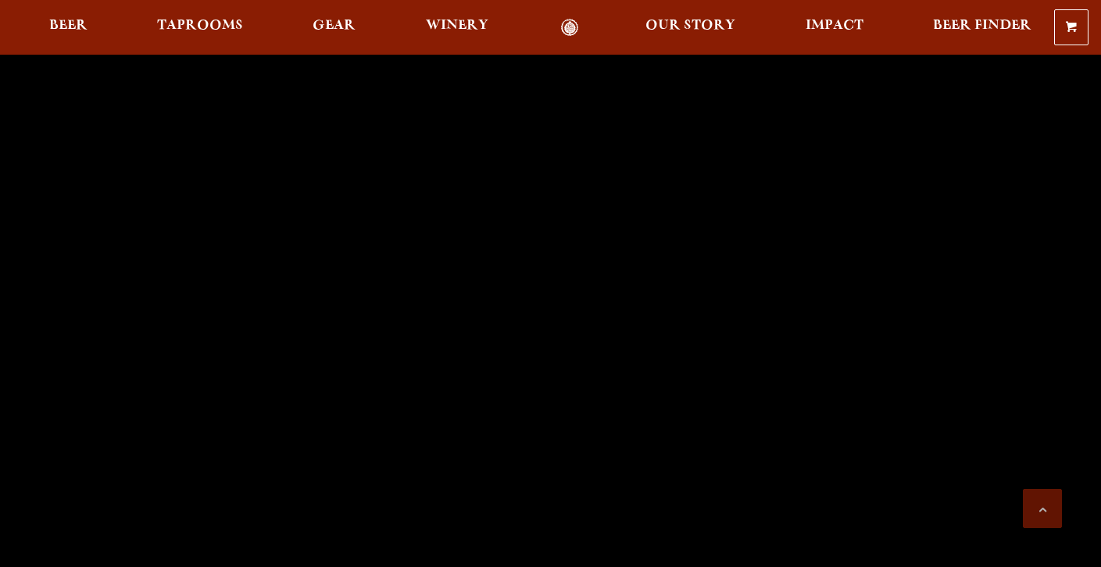  Describe the element at coordinates (68, 27) in the screenshot. I see `a: Beer` at that location.